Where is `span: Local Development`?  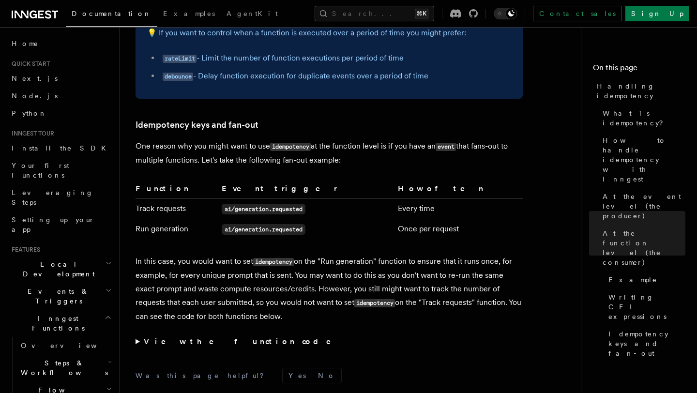
span: Local Development is located at coordinates (57, 269).